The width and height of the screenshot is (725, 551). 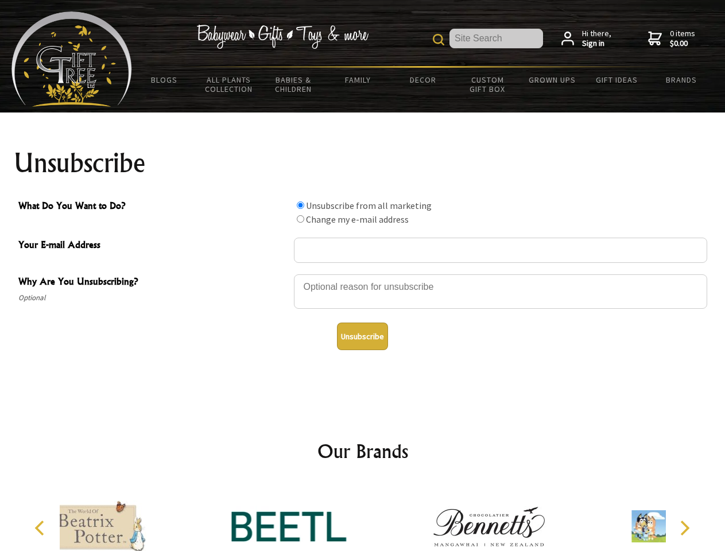 I want to click on a: 0 items$0.00, so click(x=672, y=38).